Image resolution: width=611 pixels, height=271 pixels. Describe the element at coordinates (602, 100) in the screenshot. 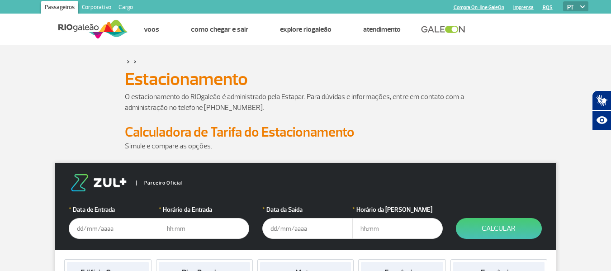

I see `button: Abrir tradutor de língua de sinais.` at that location.